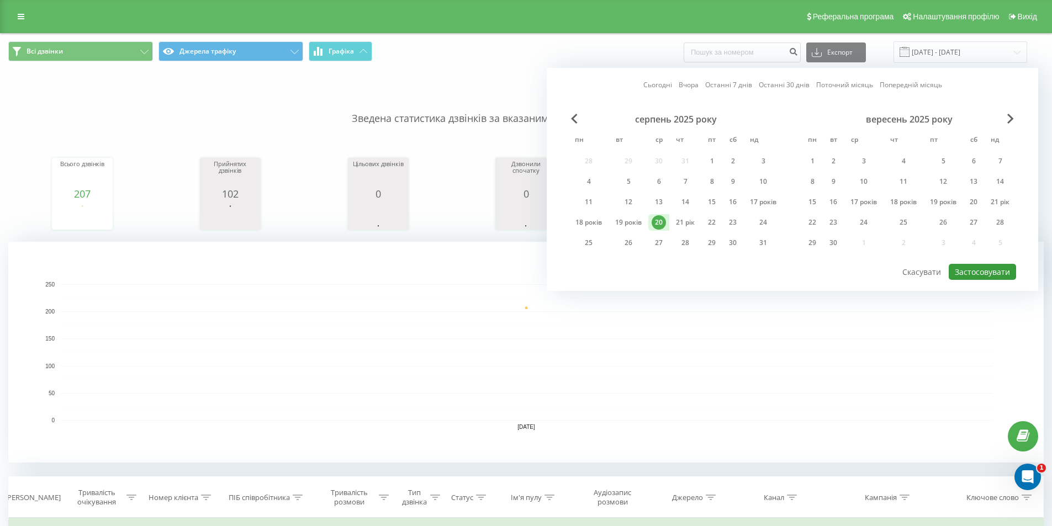  I want to click on div: Пн 15 вер 2025 р., so click(813, 202).